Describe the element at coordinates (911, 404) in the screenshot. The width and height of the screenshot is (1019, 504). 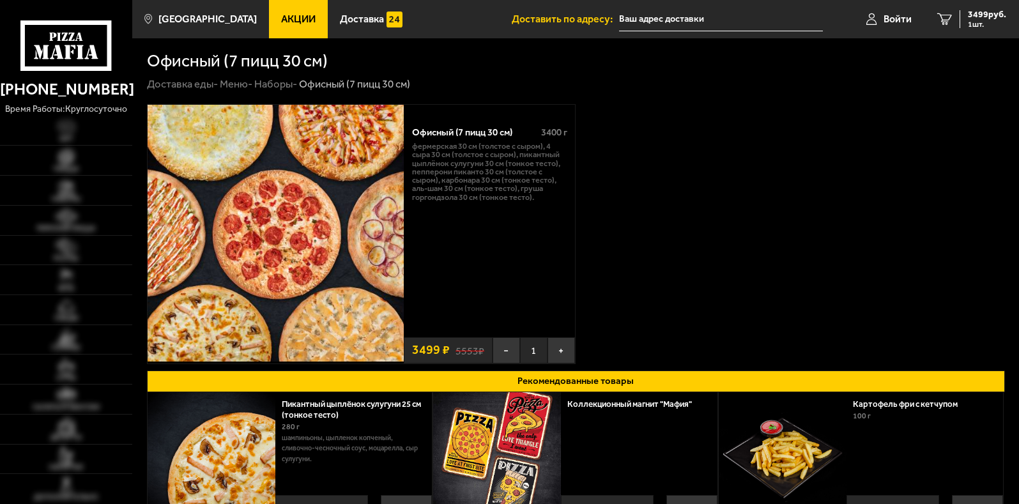
I see `a: Картофель фри с кетчупом` at that location.